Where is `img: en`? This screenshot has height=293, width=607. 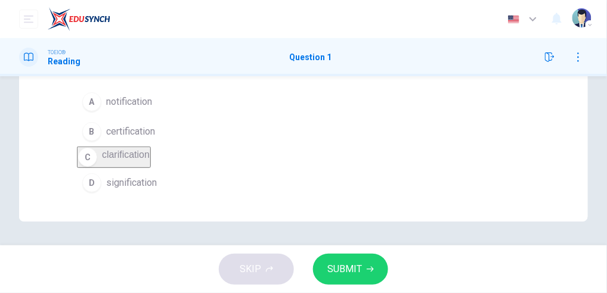
img: en is located at coordinates (513, 19).